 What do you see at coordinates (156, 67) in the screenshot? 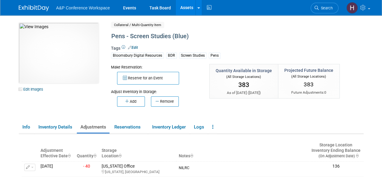
I see `div: Make Reservation:` at bounding box center [156, 67].